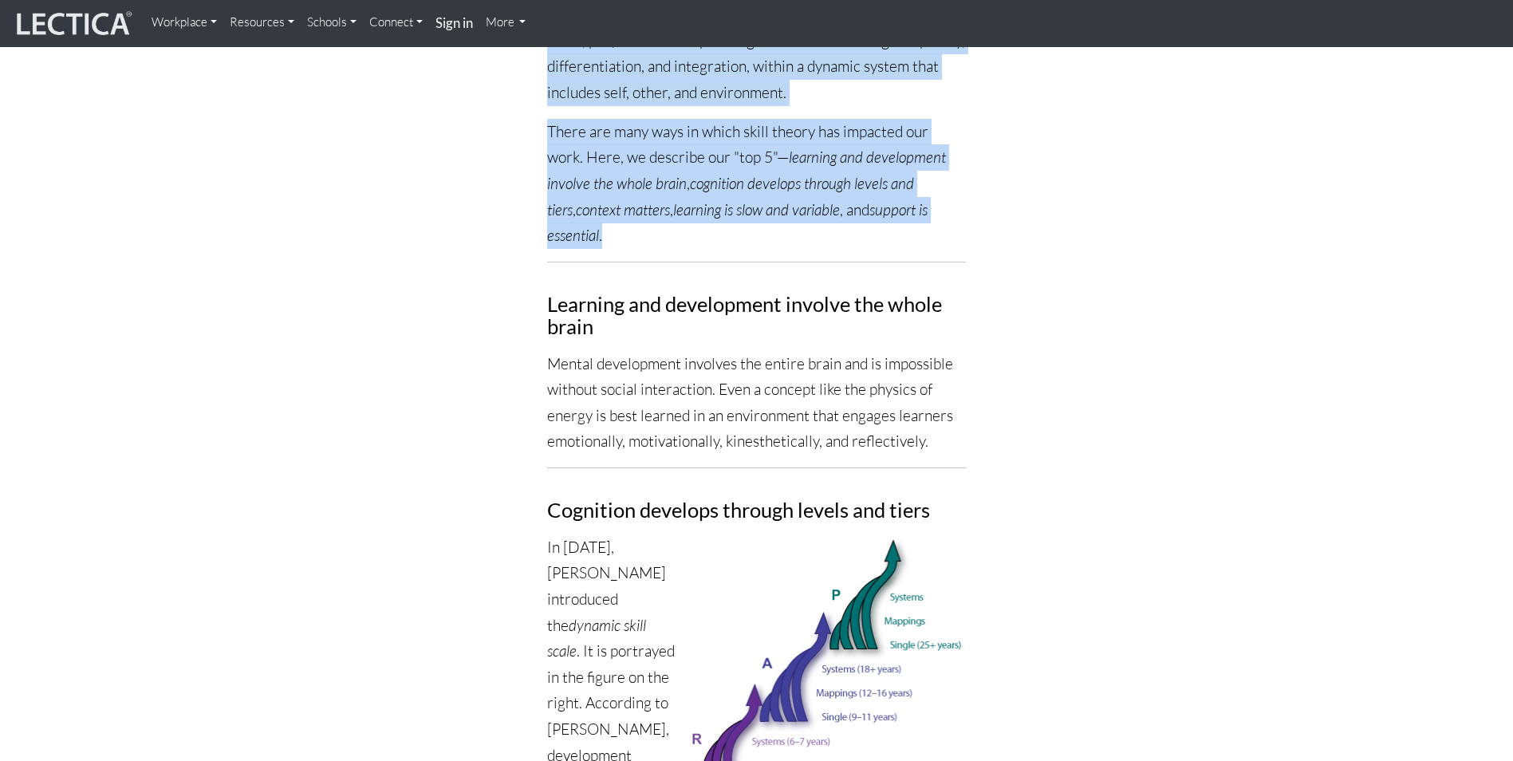  What do you see at coordinates (756, 210) in the screenshot?
I see `i: learning is slow and variable` at bounding box center [756, 210].